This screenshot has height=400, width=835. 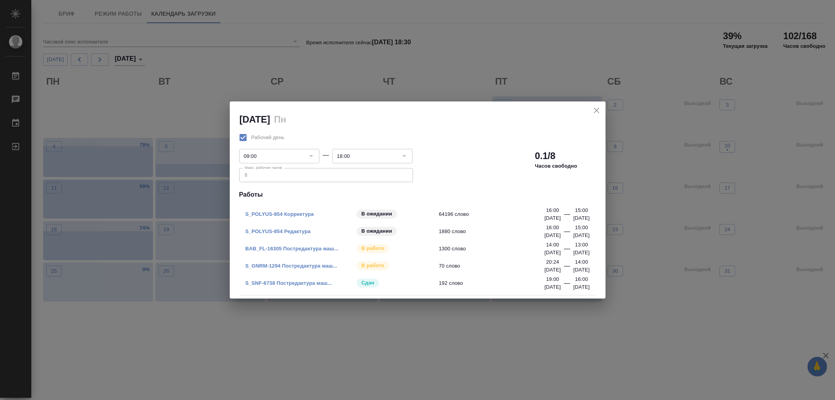 What do you see at coordinates (557, 166) in the screenshot?
I see `p: Часов свободно` at bounding box center [557, 166].